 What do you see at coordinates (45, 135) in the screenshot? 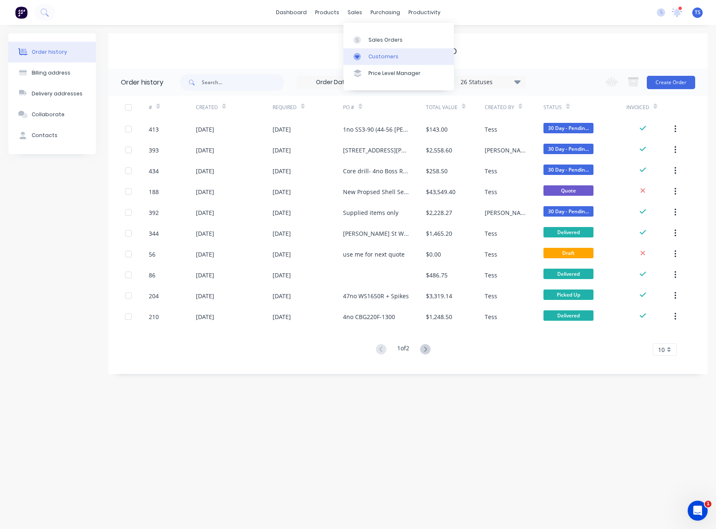
I see `div: Contacts` at bounding box center [45, 135].